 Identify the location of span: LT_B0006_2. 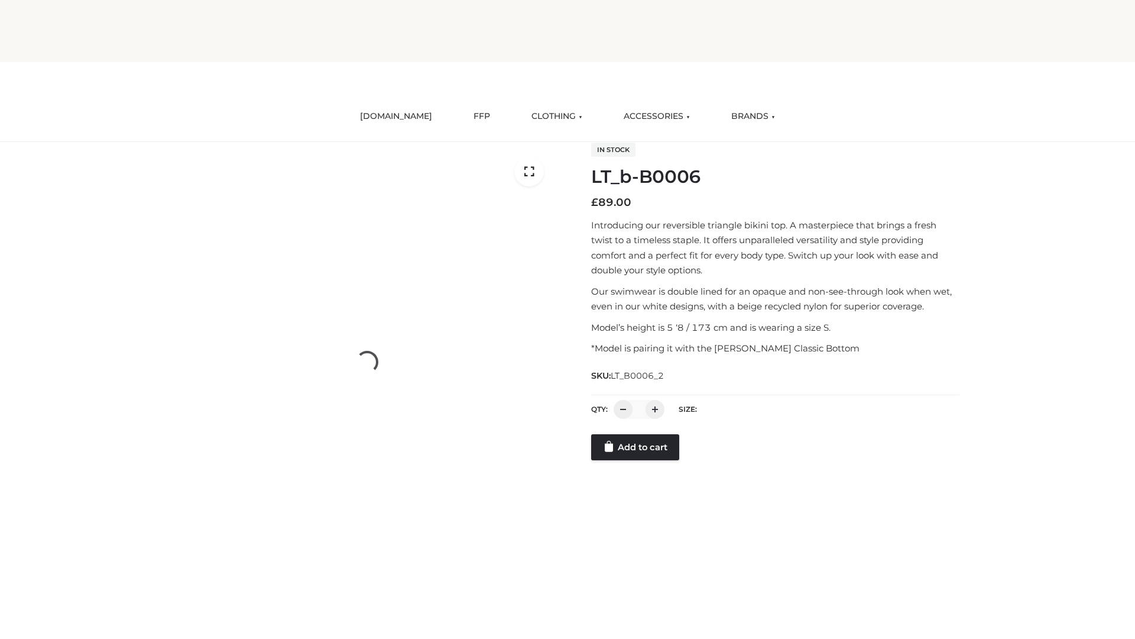
(637, 375).